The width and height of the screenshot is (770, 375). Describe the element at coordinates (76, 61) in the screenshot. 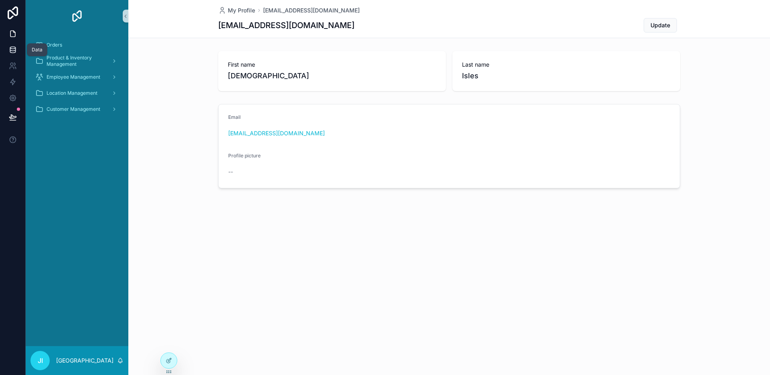

I see `span: Product & Inventory Management` at that location.